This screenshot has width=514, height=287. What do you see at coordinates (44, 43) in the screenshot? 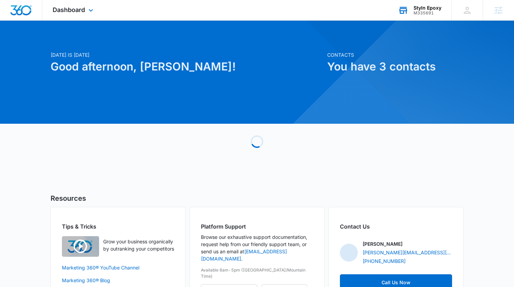
I see `div: Domain Overview` at bounding box center [44, 43].